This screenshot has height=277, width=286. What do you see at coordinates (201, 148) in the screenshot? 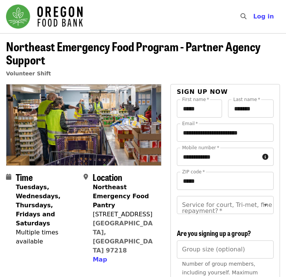
I see `label: Mobile number` at bounding box center [201, 148].